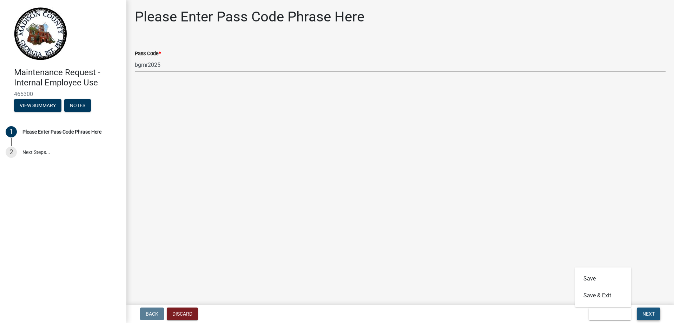 The width and height of the screenshot is (674, 323). Describe the element at coordinates (152, 314) in the screenshot. I see `button: Back` at that location.